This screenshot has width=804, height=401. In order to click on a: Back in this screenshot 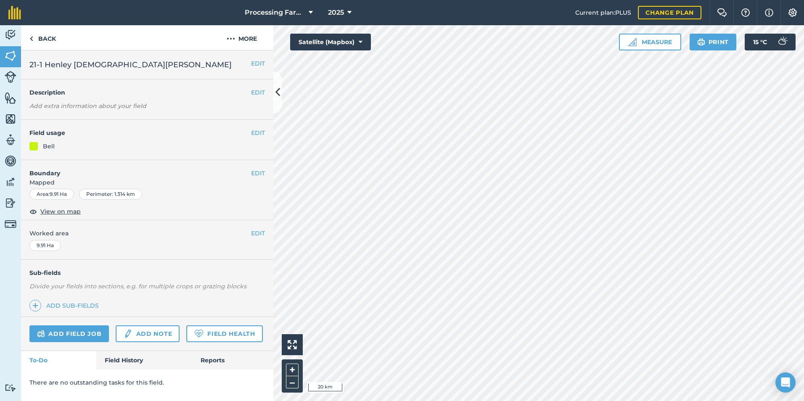, I will do `click(42, 37)`.